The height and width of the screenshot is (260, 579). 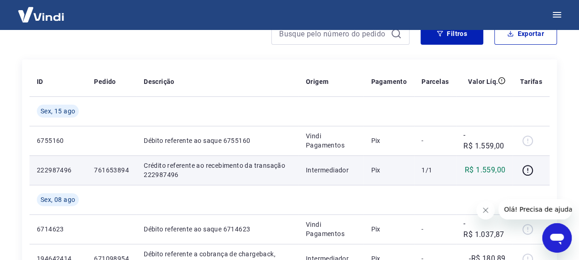 What do you see at coordinates (526, 34) in the screenshot?
I see `button: Exportar` at bounding box center [526, 34].